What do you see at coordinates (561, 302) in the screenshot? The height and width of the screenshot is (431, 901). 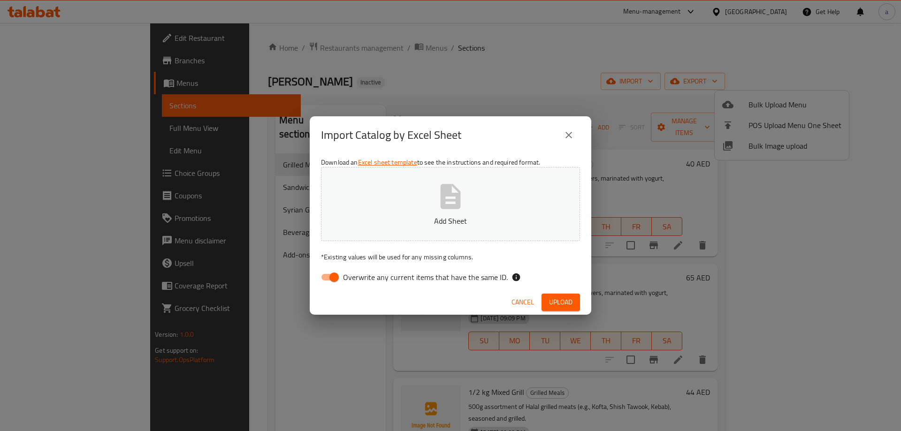 I see `button: Upload` at bounding box center [561, 302].